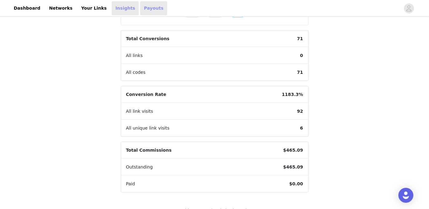 The image size is (429, 209). I want to click on span: 92, so click(300, 111).